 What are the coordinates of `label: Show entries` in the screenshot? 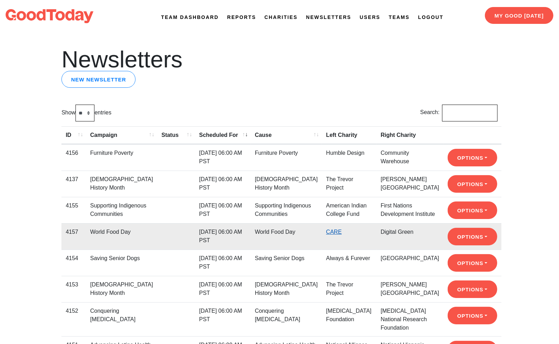 It's located at (86, 113).